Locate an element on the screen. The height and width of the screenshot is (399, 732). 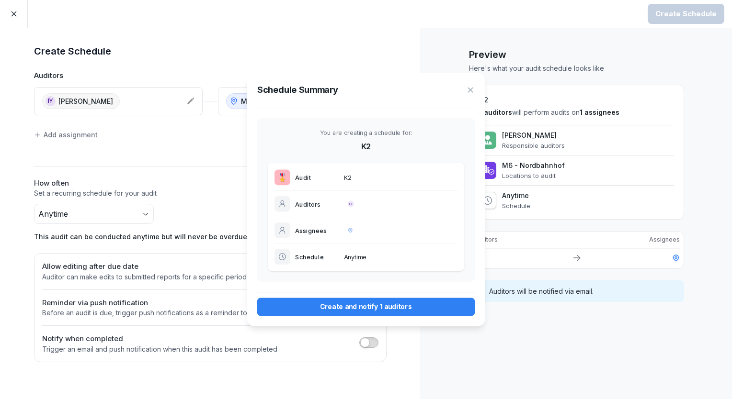
div: Create and notify 1 auditors is located at coordinates (365, 307).